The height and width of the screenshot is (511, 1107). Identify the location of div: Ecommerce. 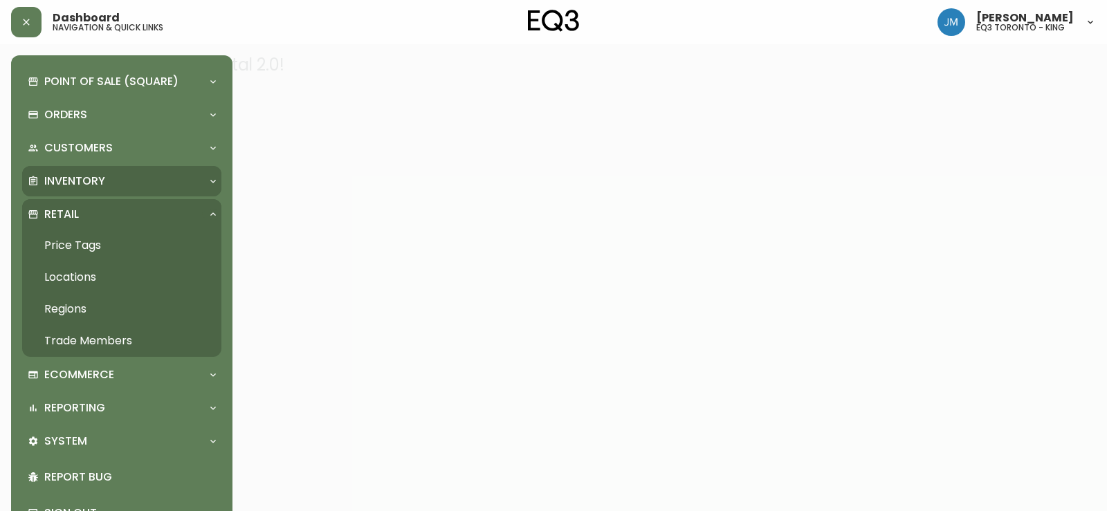
(122, 375).